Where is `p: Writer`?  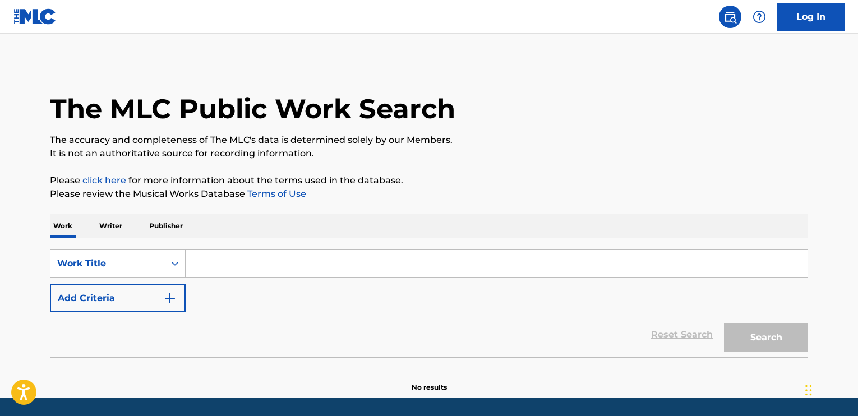 p: Writer is located at coordinates (111, 226).